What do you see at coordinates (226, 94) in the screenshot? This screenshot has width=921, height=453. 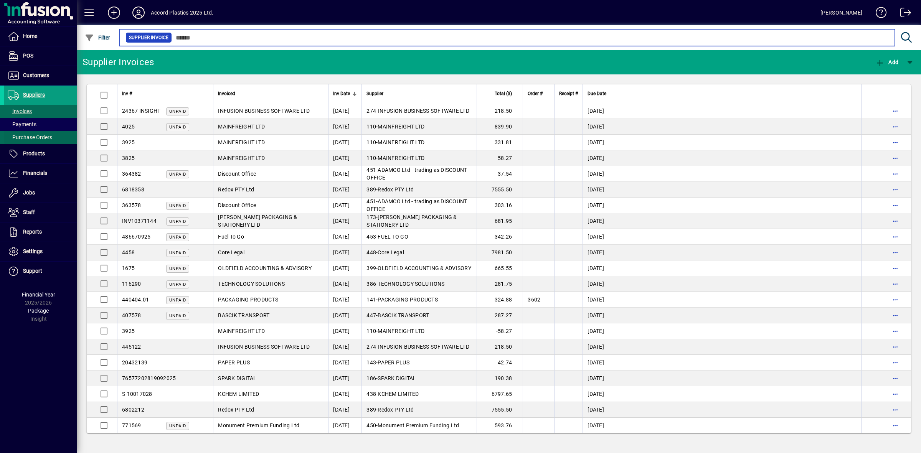 I see `span: Invoiced` at bounding box center [226, 94].